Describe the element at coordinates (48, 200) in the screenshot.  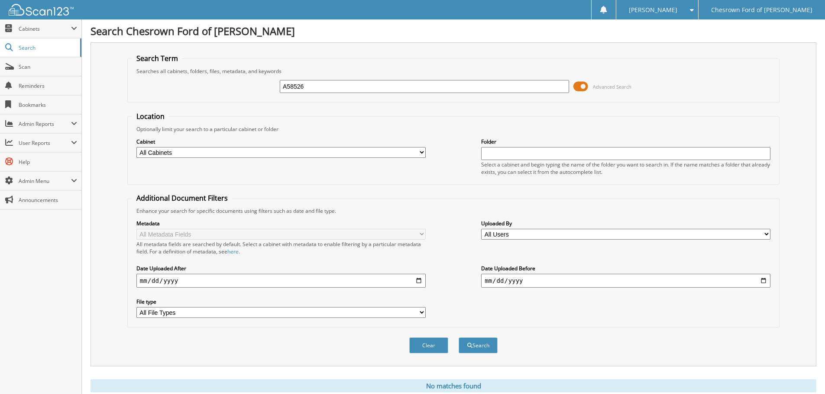
I see `span: Announcements` at that location.